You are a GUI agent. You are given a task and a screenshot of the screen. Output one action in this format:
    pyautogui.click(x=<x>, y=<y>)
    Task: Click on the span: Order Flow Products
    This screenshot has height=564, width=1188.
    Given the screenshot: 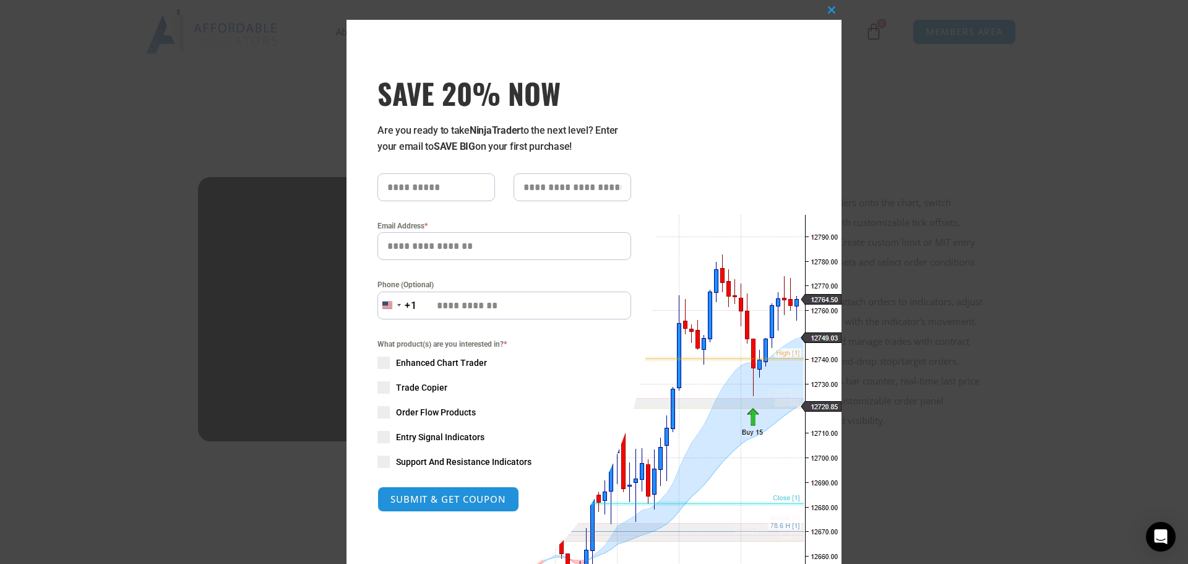 What is the action you would take?
    pyautogui.click(x=436, y=412)
    